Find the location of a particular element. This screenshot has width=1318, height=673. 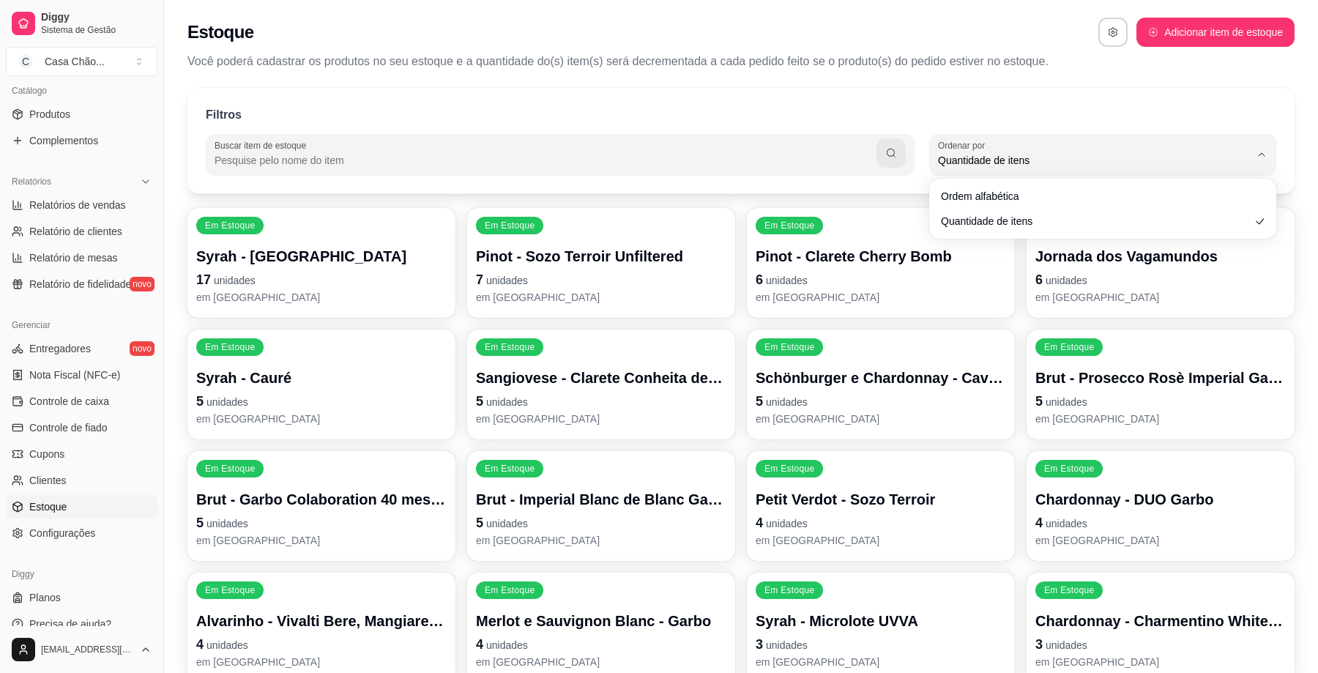

p: Jornada dos Vagamundos is located at coordinates (1161, 256).